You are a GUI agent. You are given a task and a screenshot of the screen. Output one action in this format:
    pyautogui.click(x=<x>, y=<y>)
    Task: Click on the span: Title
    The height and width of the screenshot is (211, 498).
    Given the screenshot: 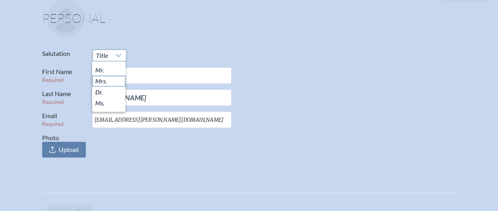 What is the action you would take?
    pyautogui.click(x=102, y=55)
    